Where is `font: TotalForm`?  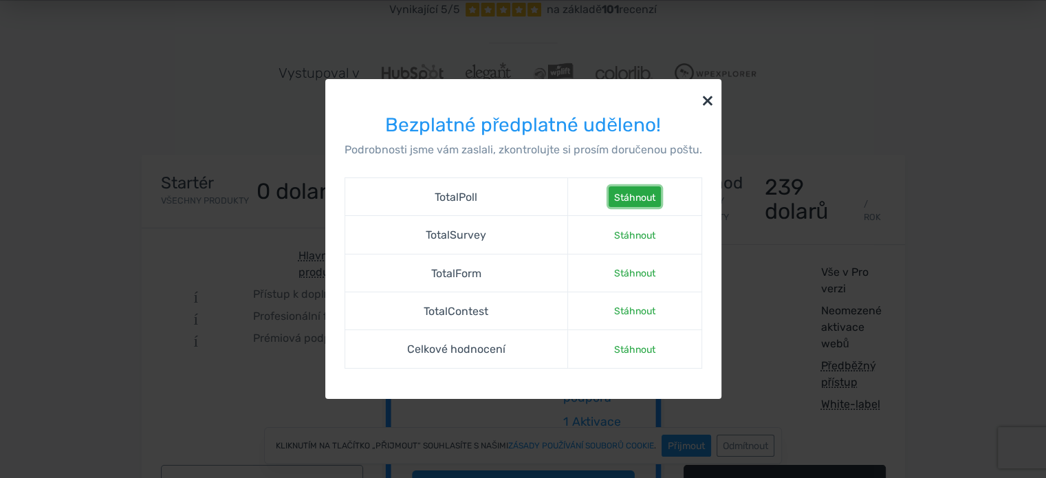 font: TotalForm is located at coordinates (456, 273).